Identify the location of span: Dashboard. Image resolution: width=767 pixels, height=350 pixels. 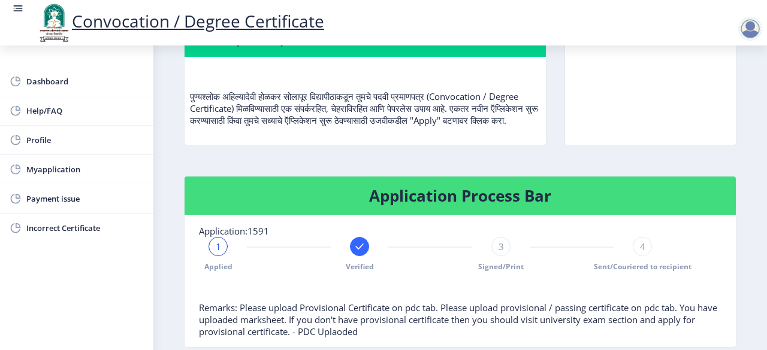
(85, 81).